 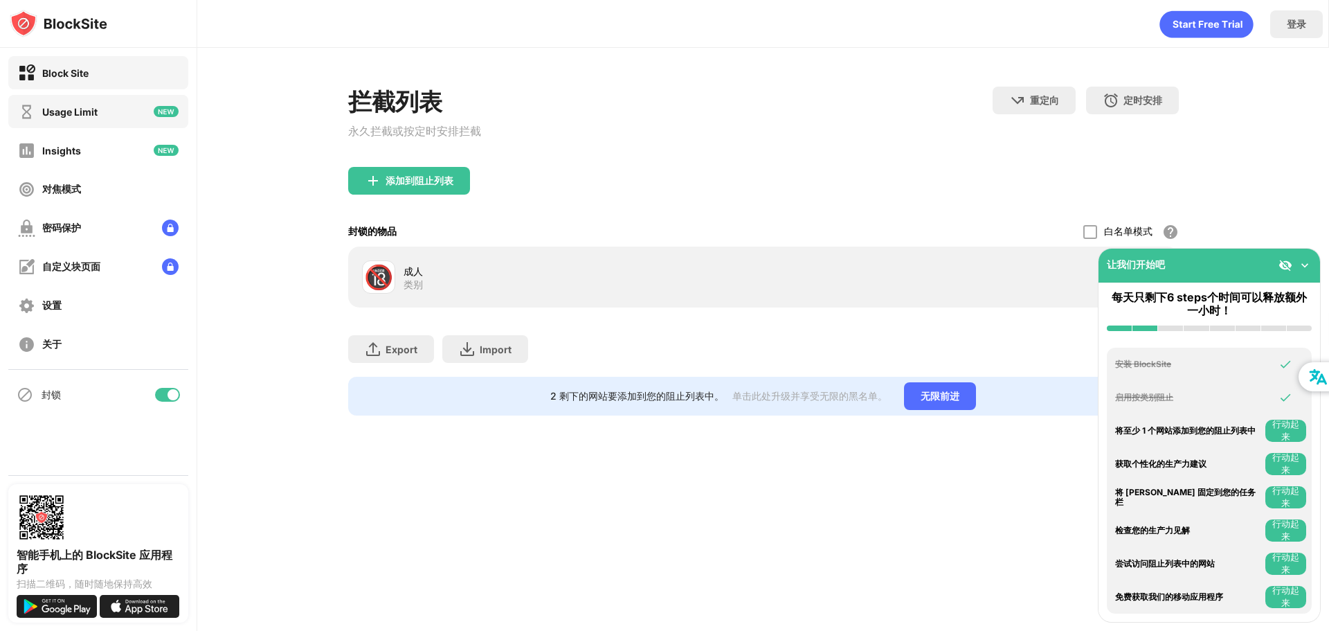 What do you see at coordinates (402, 349) in the screenshot?
I see `div: Export` at bounding box center [402, 349].